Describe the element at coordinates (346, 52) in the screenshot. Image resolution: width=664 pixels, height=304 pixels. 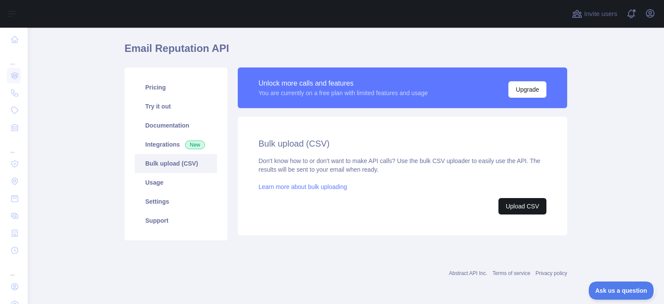
I see `h1: Email Reputation API` at that location.